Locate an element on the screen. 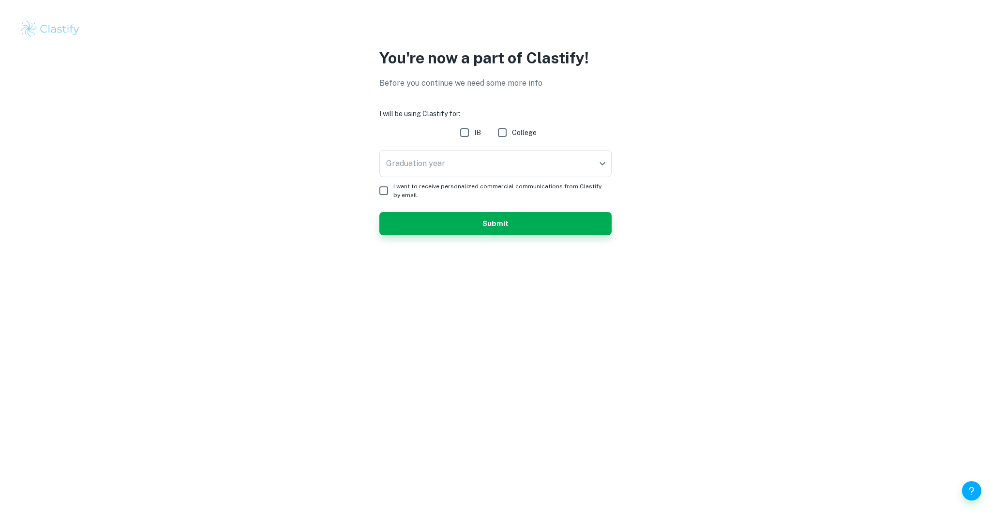 Image resolution: width=991 pixels, height=515 pixels. img: Clastify logo is located at coordinates (50, 29).